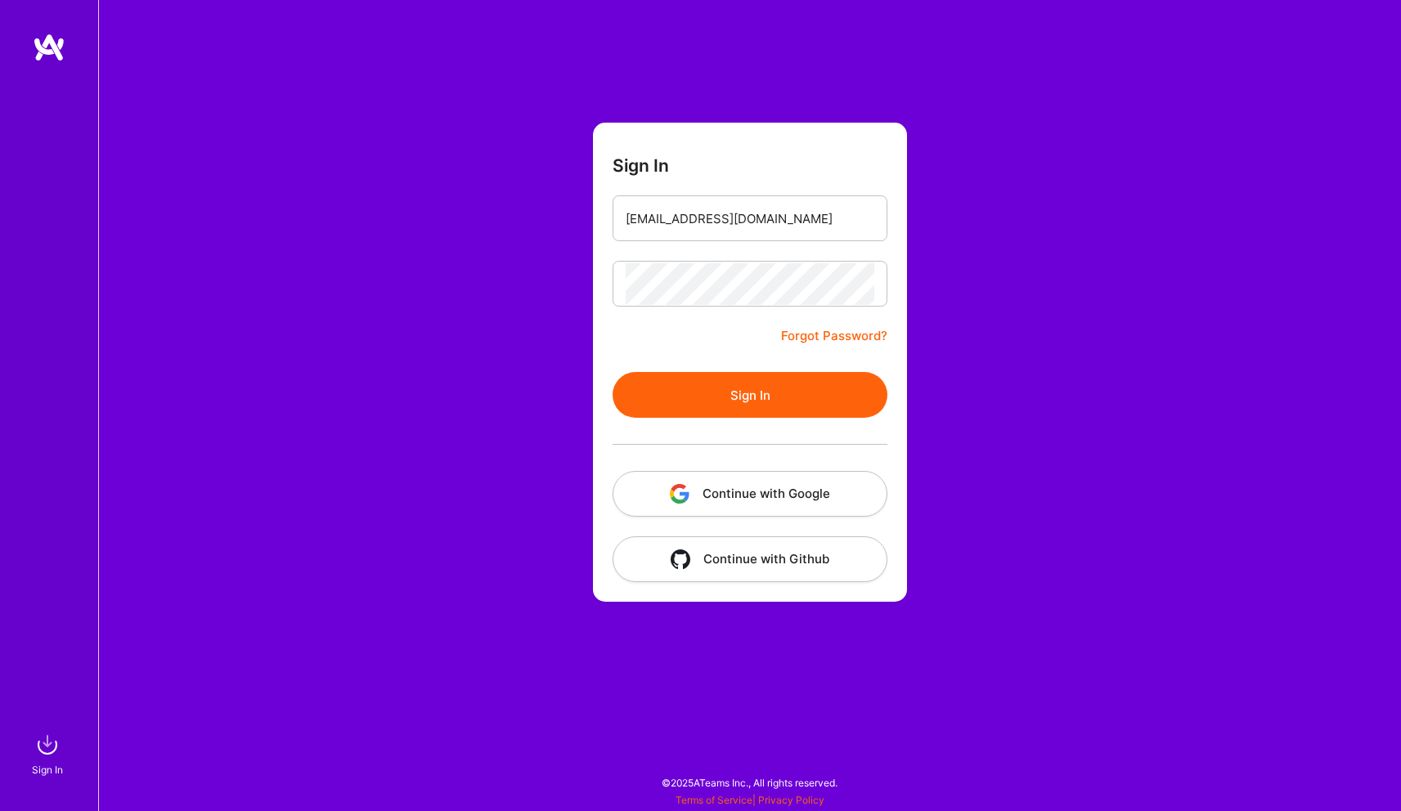  I want to click on a: Forgot Password?, so click(834, 336).